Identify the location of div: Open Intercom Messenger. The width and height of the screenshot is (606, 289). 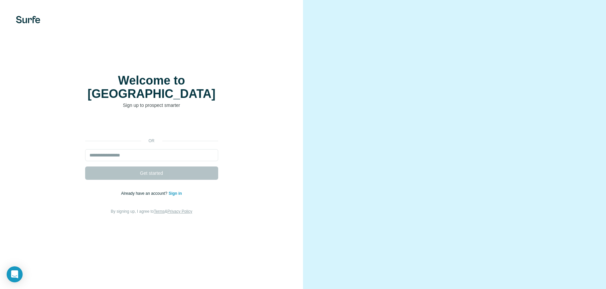
(15, 274).